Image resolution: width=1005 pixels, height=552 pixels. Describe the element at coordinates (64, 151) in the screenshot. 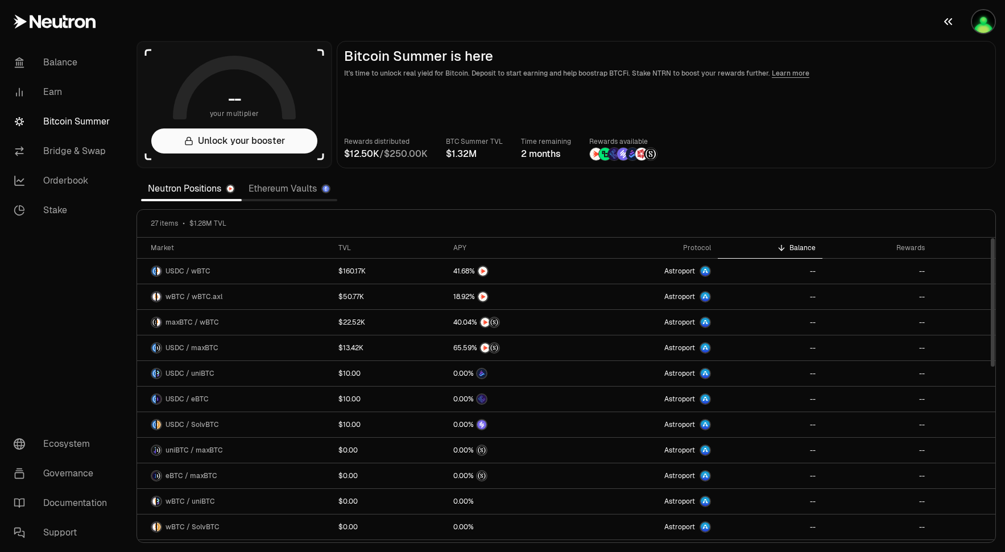

I see `a: Bridge & Swap` at that location.